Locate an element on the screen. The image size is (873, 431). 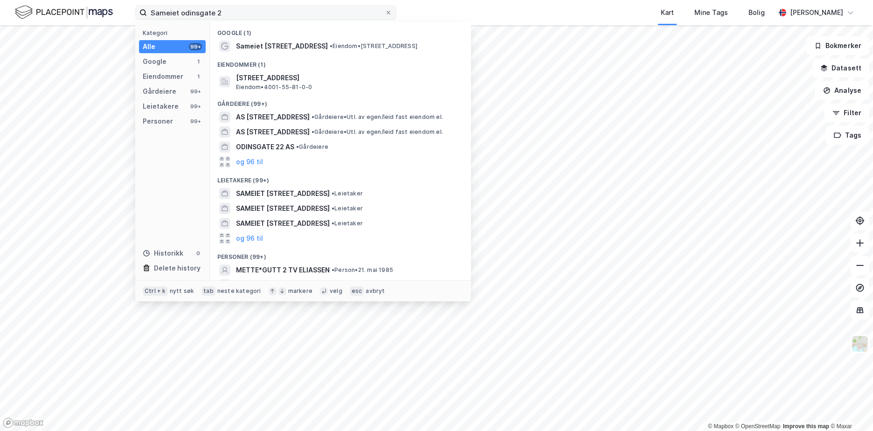
div: Personer is located at coordinates (158, 121).